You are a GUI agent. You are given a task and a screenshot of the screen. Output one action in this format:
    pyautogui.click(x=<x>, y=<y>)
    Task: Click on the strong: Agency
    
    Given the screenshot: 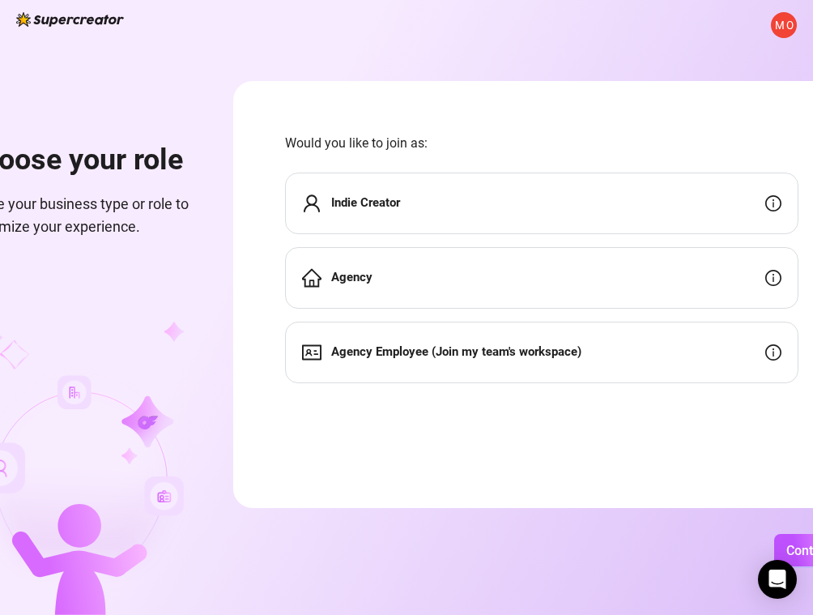 What is the action you would take?
    pyautogui.click(x=351, y=277)
    